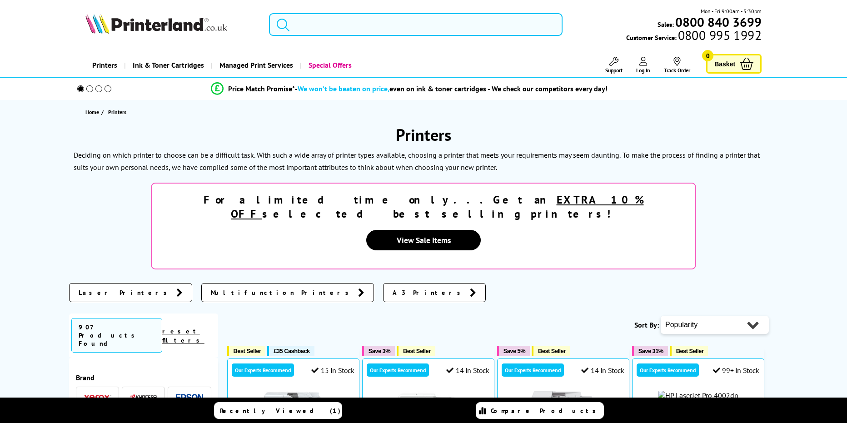 The height and width of the screenshot is (423, 847). What do you see at coordinates (261, 89) in the screenshot?
I see `span: Price Match Promise*` at bounding box center [261, 89].